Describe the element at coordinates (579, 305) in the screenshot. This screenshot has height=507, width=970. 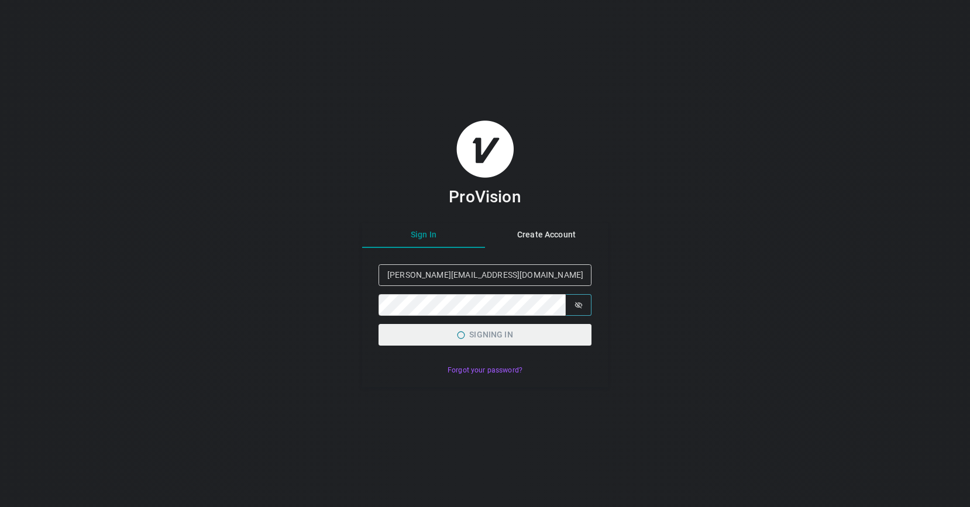
I see `button: Show password` at that location.